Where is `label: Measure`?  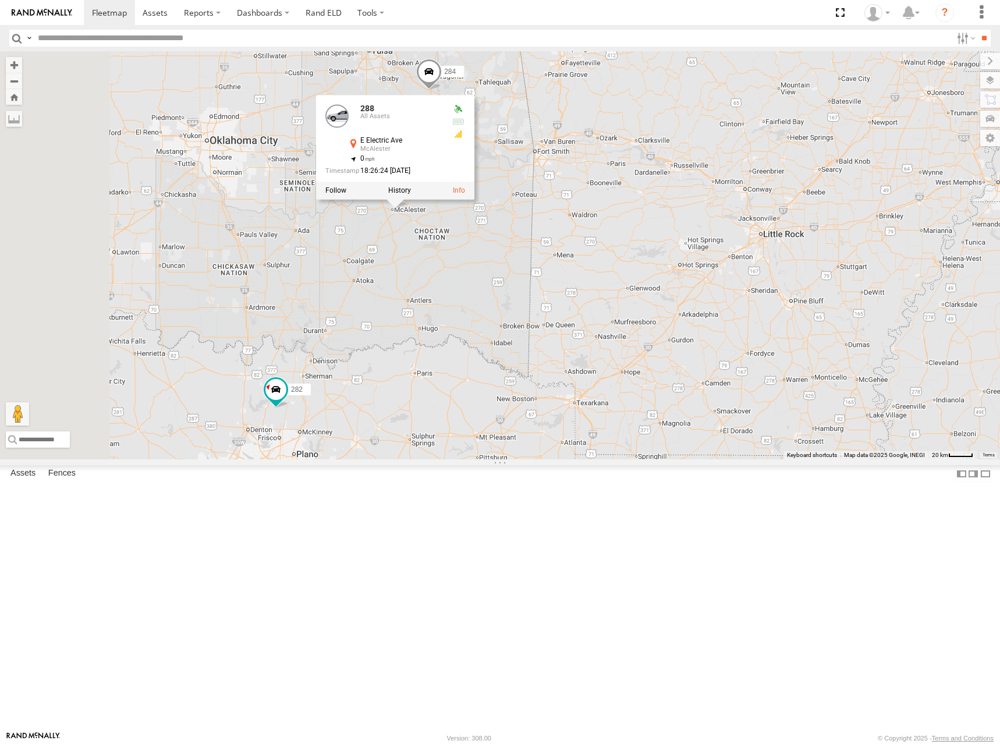 label: Measure is located at coordinates (14, 119).